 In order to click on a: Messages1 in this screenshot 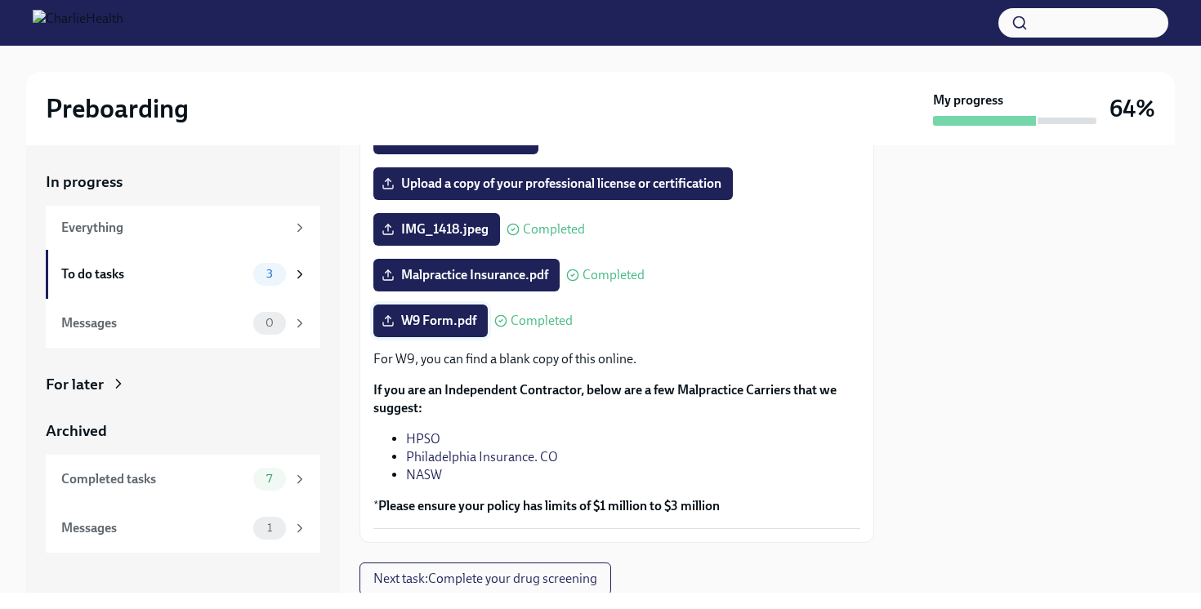, I will do `click(183, 528)`.